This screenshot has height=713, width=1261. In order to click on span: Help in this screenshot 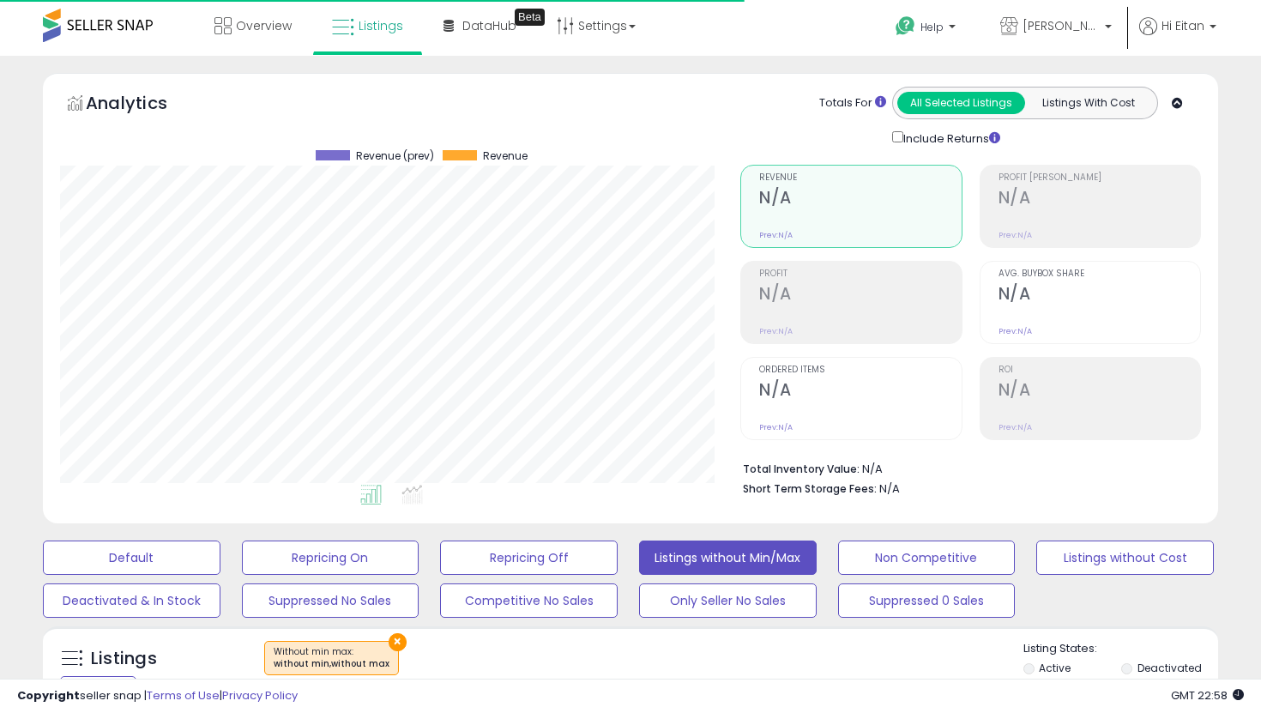, I will do `click(931, 27)`.